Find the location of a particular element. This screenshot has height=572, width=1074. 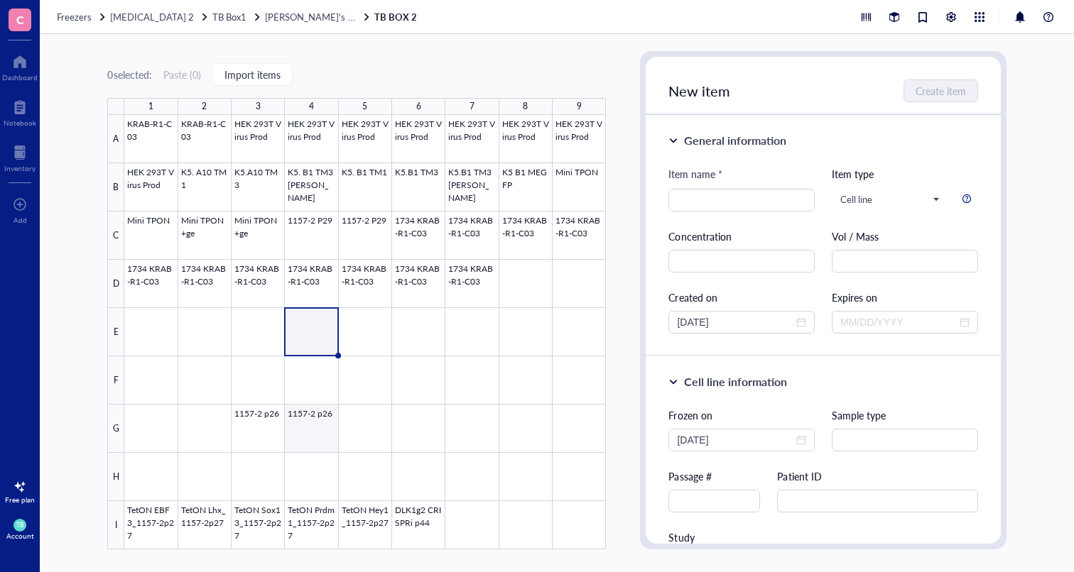

a: Notebook is located at coordinates (20, 111).